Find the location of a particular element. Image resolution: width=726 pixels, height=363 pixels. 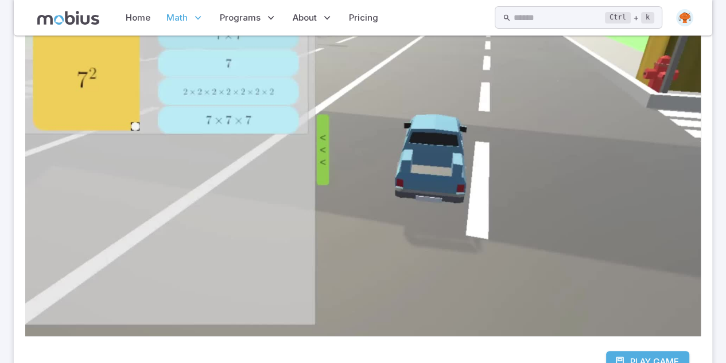

span: Programs is located at coordinates (240, 18).